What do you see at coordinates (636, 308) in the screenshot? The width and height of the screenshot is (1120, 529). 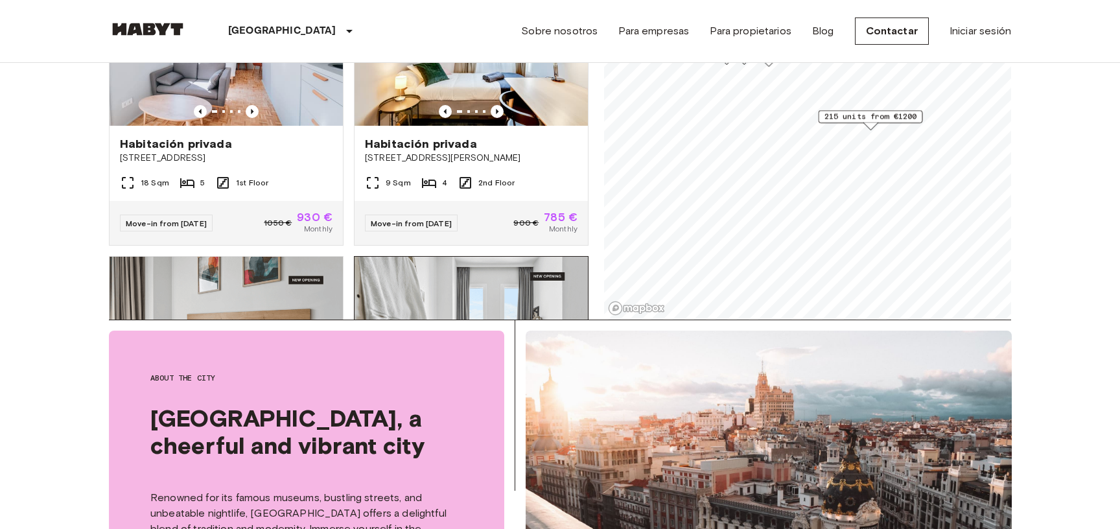 I see `a: Mapbox logo` at bounding box center [636, 308].